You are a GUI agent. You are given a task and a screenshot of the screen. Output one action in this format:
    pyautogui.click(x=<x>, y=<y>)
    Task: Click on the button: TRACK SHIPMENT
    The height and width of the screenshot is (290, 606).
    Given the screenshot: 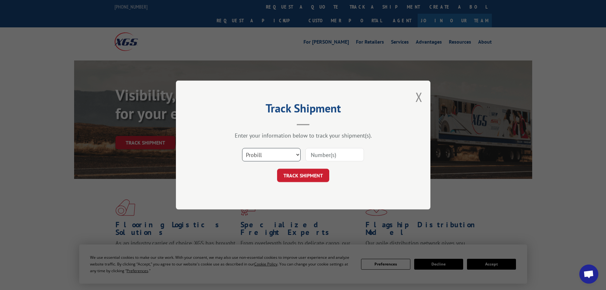 What is the action you would take?
    pyautogui.click(x=303, y=175)
    